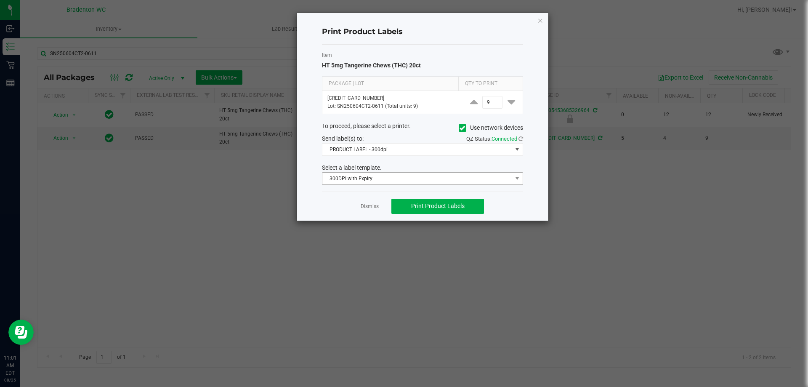 The height and width of the screenshot is (387, 808). Describe the element at coordinates (371, 65) in the screenshot. I see `span: HT 5mg Tangerine Chews (THC) 20ct` at that location.